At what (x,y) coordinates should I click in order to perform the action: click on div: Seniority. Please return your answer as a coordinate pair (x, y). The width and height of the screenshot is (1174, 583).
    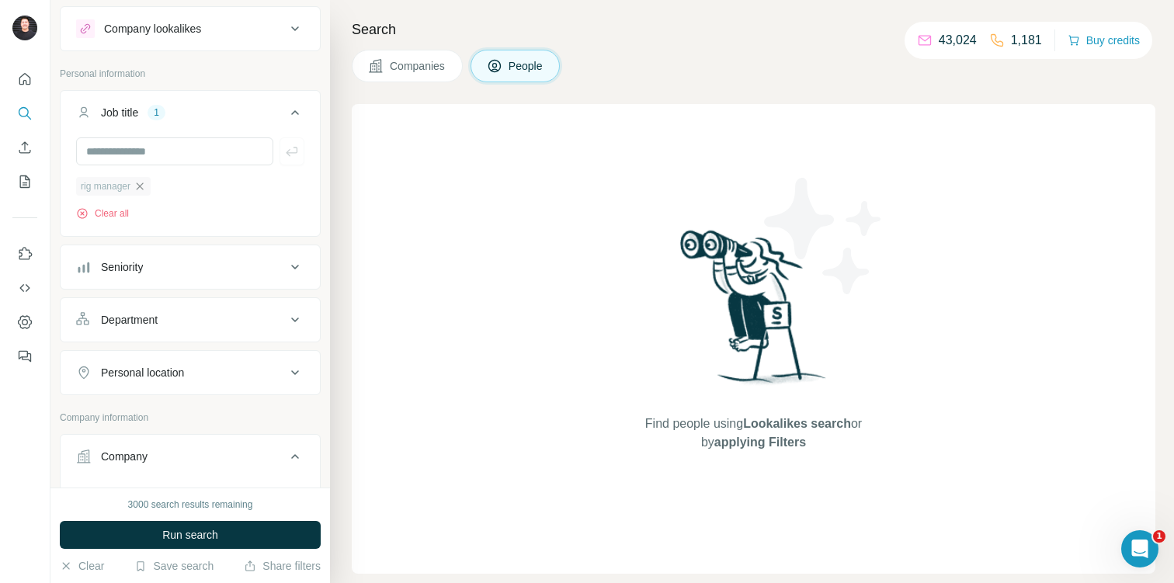
    Looking at the image, I should click on (122, 267).